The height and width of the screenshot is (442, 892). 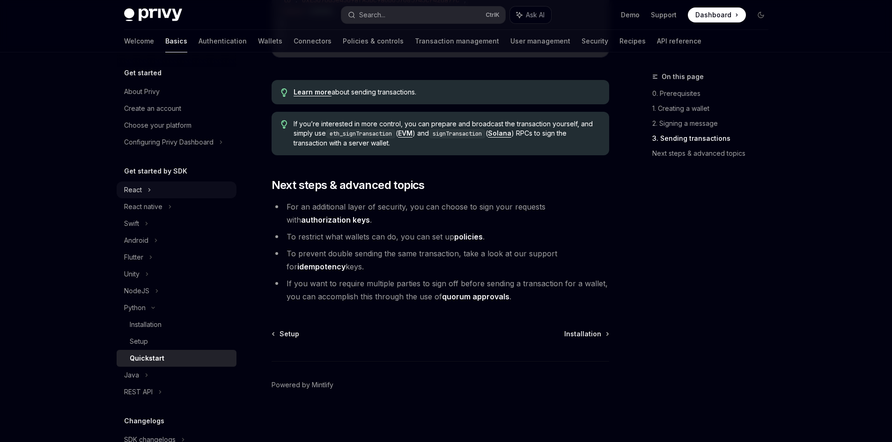 I want to click on a: Create an account, so click(x=177, y=109).